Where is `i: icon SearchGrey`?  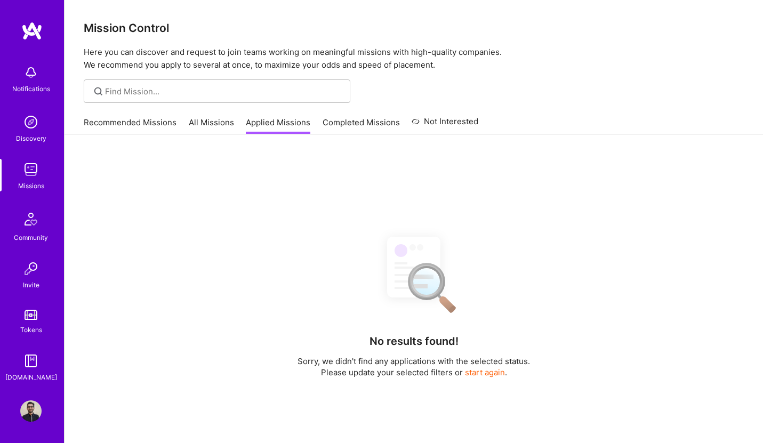
i: icon SearchGrey is located at coordinates (98, 91).